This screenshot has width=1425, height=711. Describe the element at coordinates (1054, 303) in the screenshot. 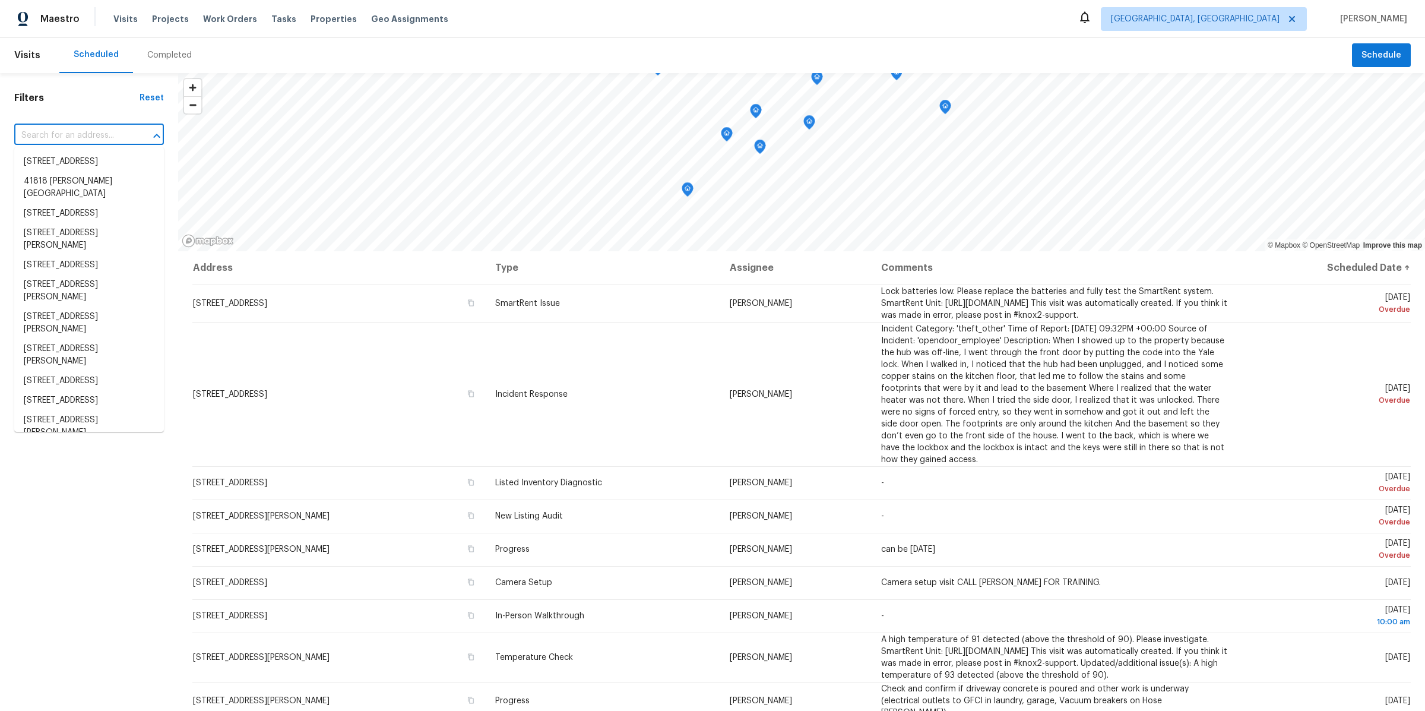

I see `span: Lock batteries low. Please replace the batteries and fully test the SmartRent system. SmartRent U...` at that location.